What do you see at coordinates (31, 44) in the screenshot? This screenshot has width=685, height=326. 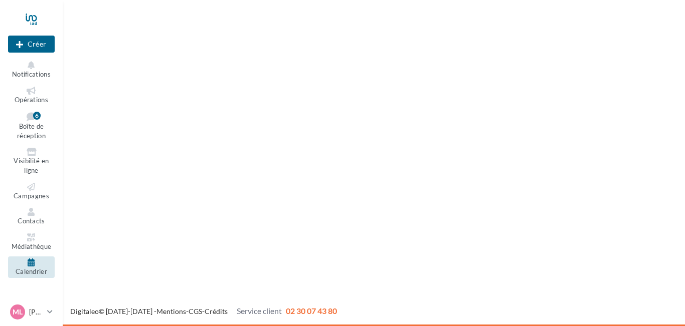 I see `button: Créer` at bounding box center [31, 44].